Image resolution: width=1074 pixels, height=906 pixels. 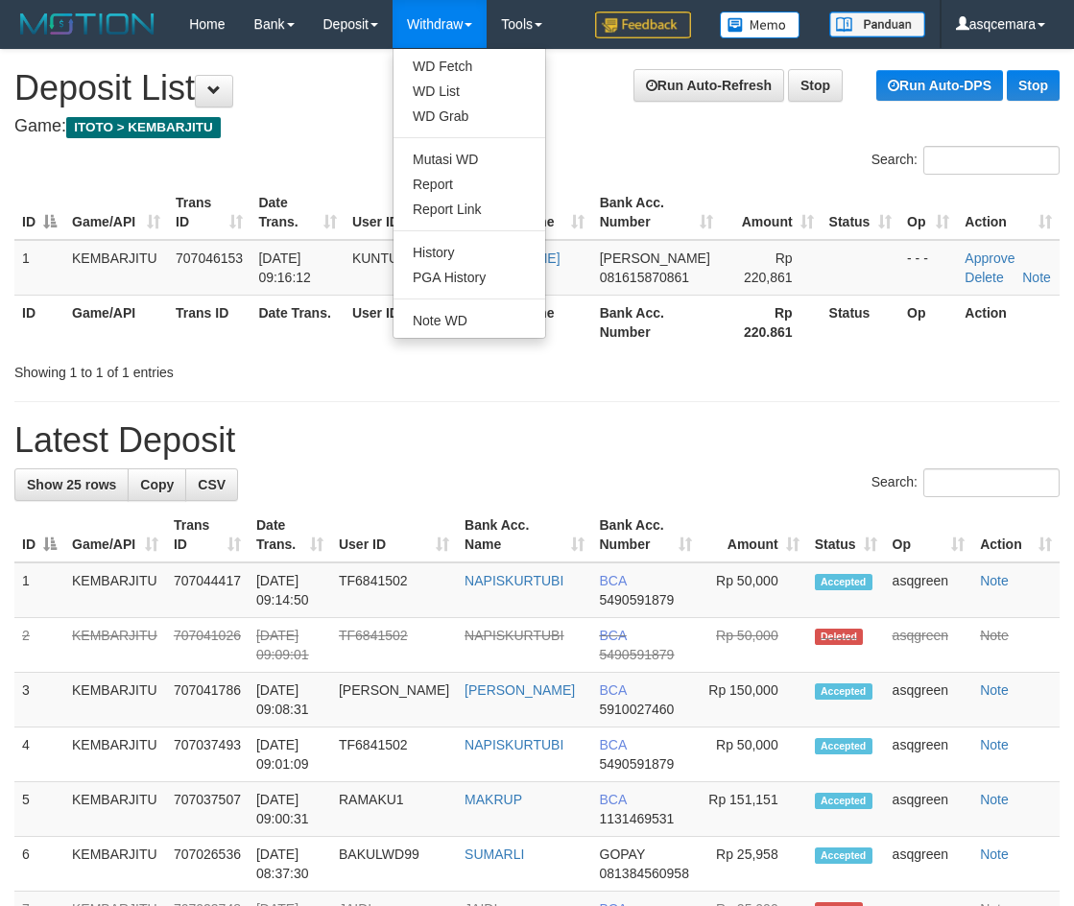 I want to click on a: Show 25 rows, so click(x=71, y=485).